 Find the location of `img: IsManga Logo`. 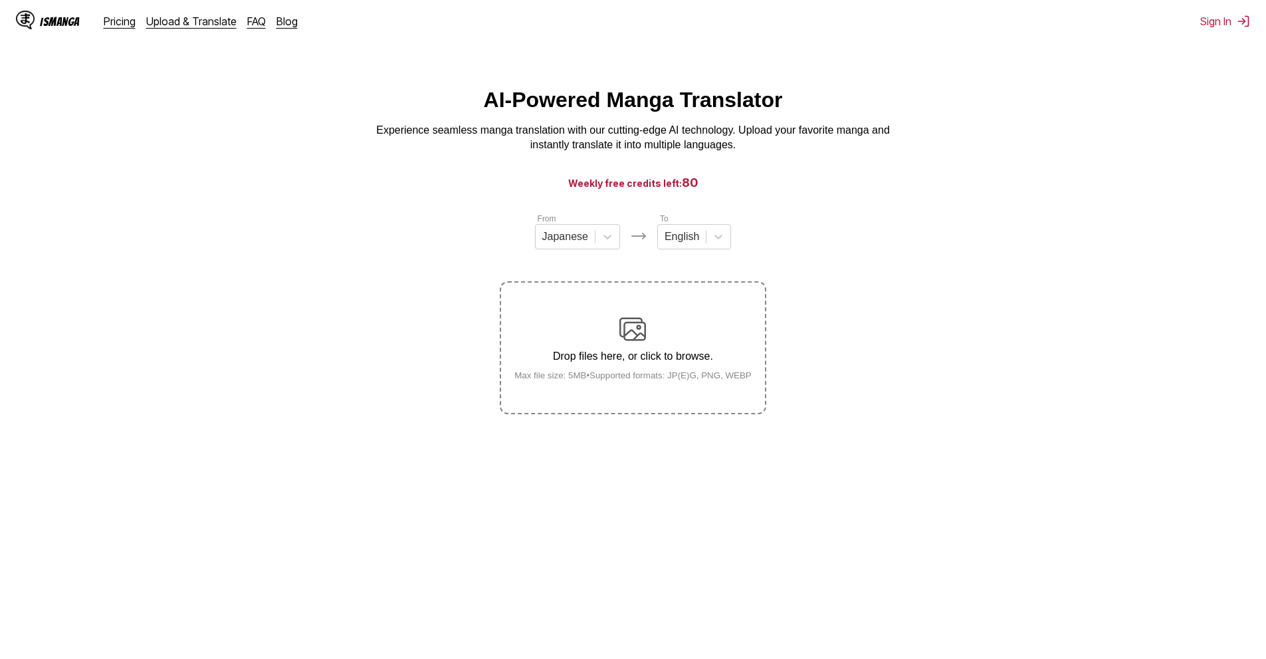

img: IsManga Logo is located at coordinates (25, 20).